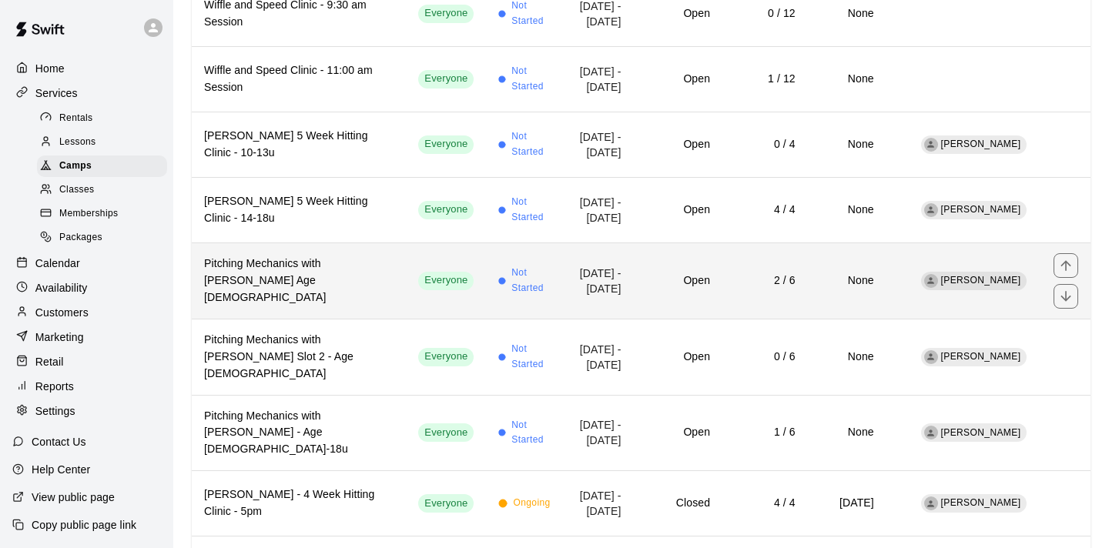 Image resolution: width=1109 pixels, height=548 pixels. What do you see at coordinates (58, 263) in the screenshot?
I see `p: Calendar` at bounding box center [58, 263].